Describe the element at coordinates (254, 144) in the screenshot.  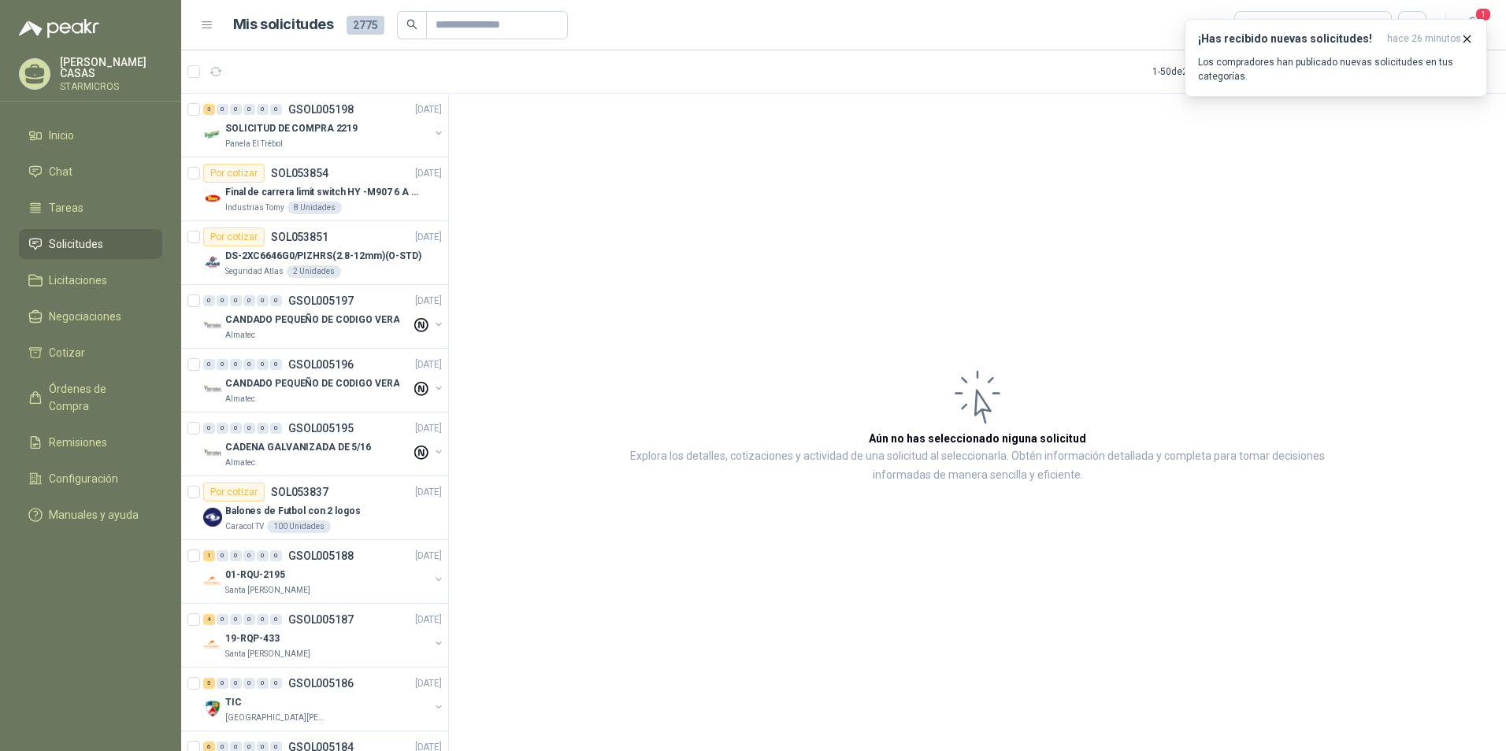
I see `p: Panela El Trébol` at that location.